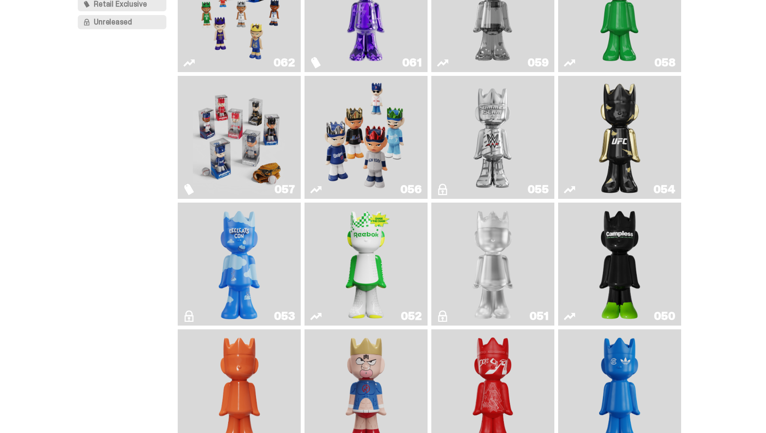  I want to click on div: 053, so click(284, 316).